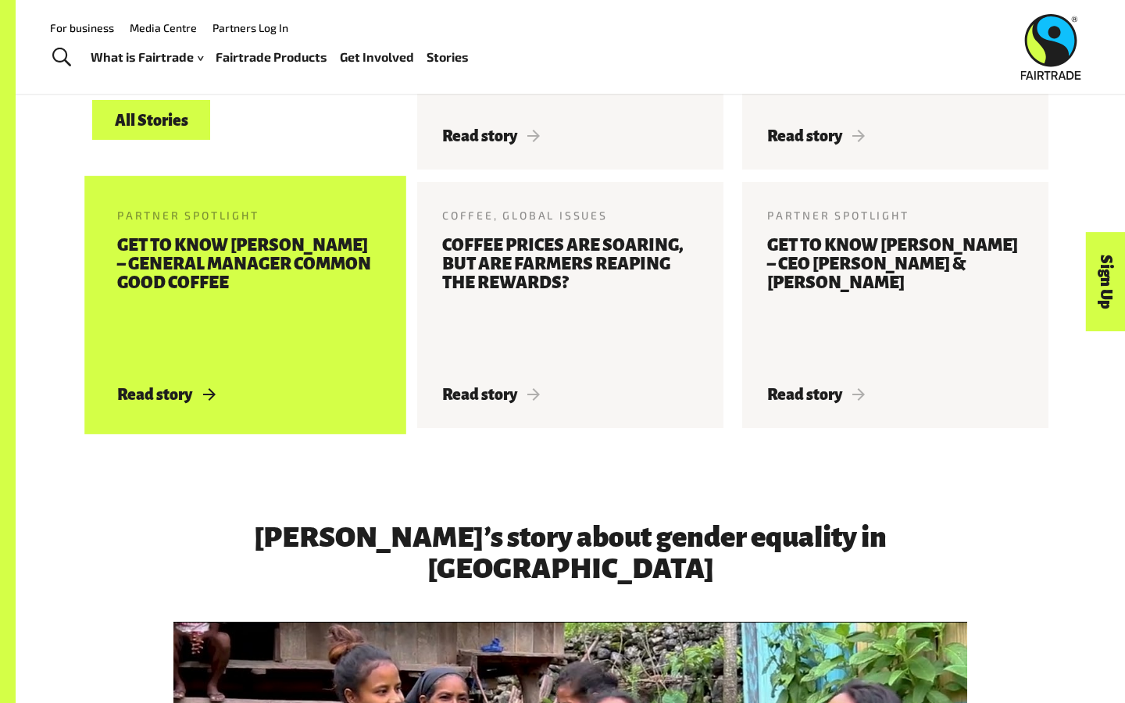  What do you see at coordinates (271, 57) in the screenshot?
I see `a: Fairtrade Products` at bounding box center [271, 57].